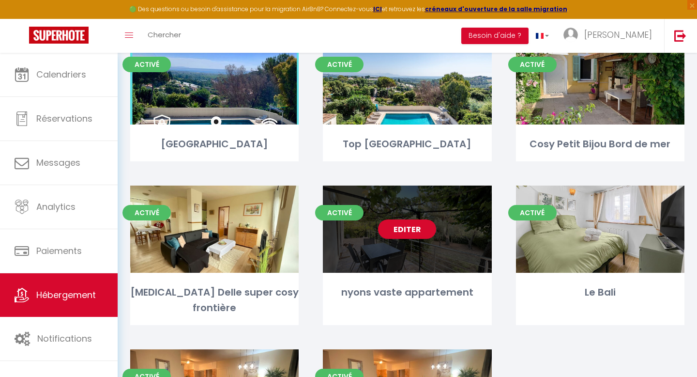 This screenshot has height=377, width=697. Describe the element at coordinates (59, 250) in the screenshot. I see `span: Paiements` at that location.